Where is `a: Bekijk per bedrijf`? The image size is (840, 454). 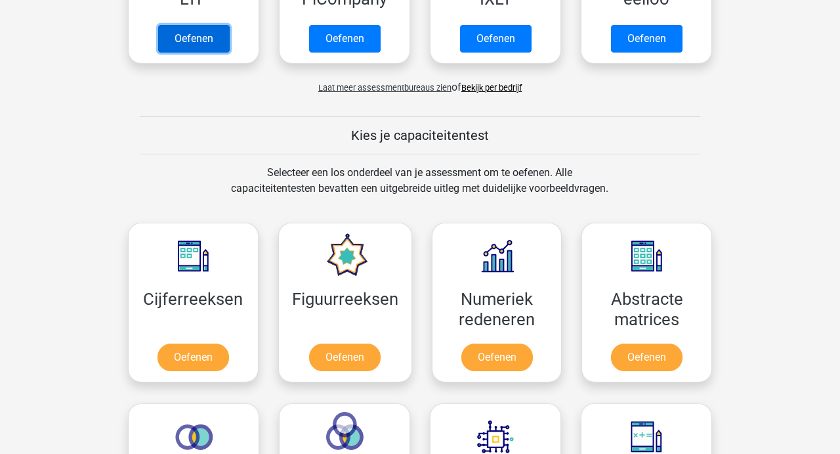
a: Bekijk per bedrijf is located at coordinates (492, 87).